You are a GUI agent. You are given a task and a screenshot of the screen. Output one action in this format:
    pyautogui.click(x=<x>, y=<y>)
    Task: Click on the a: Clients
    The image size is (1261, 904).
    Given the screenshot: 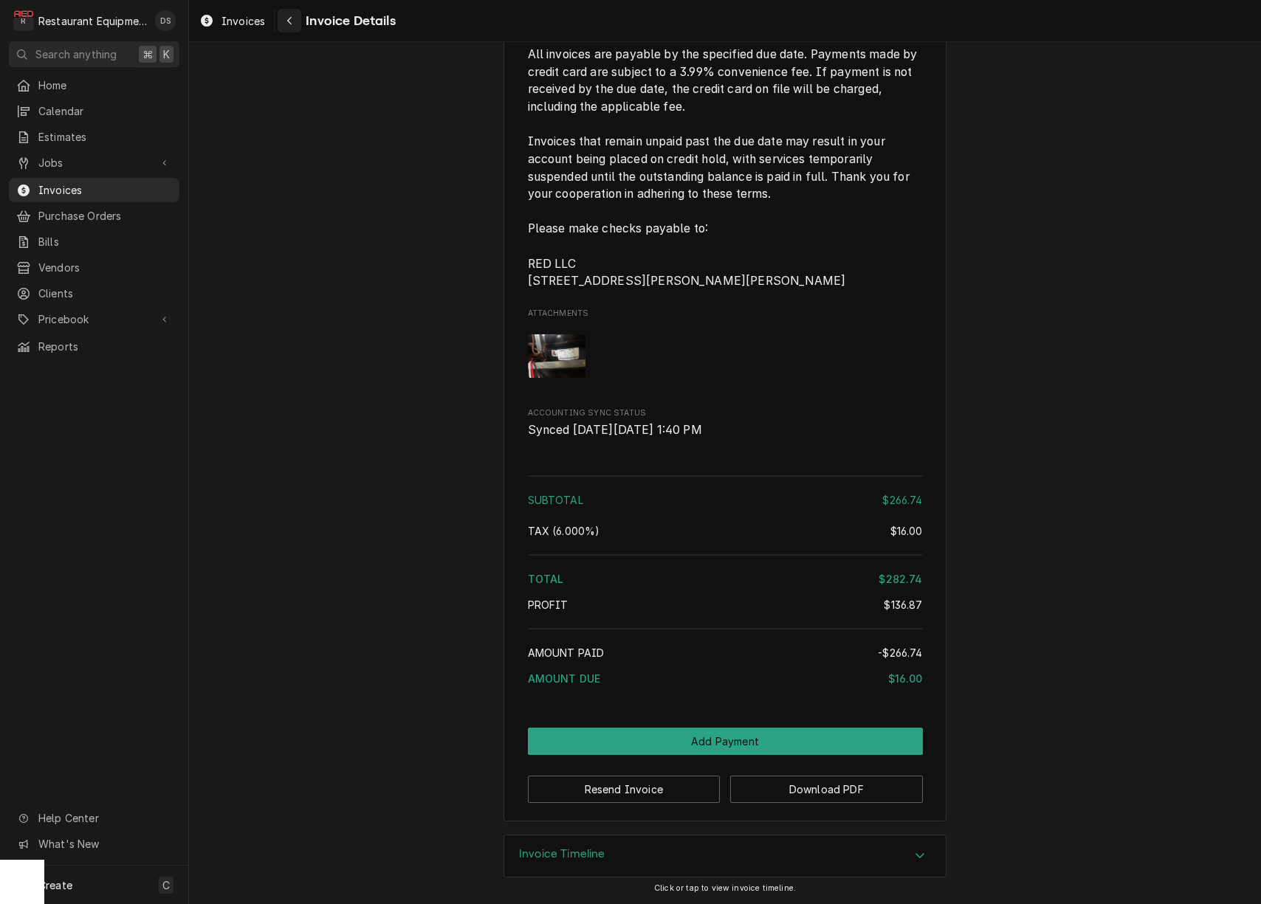 What is the action you would take?
    pyautogui.click(x=94, y=293)
    